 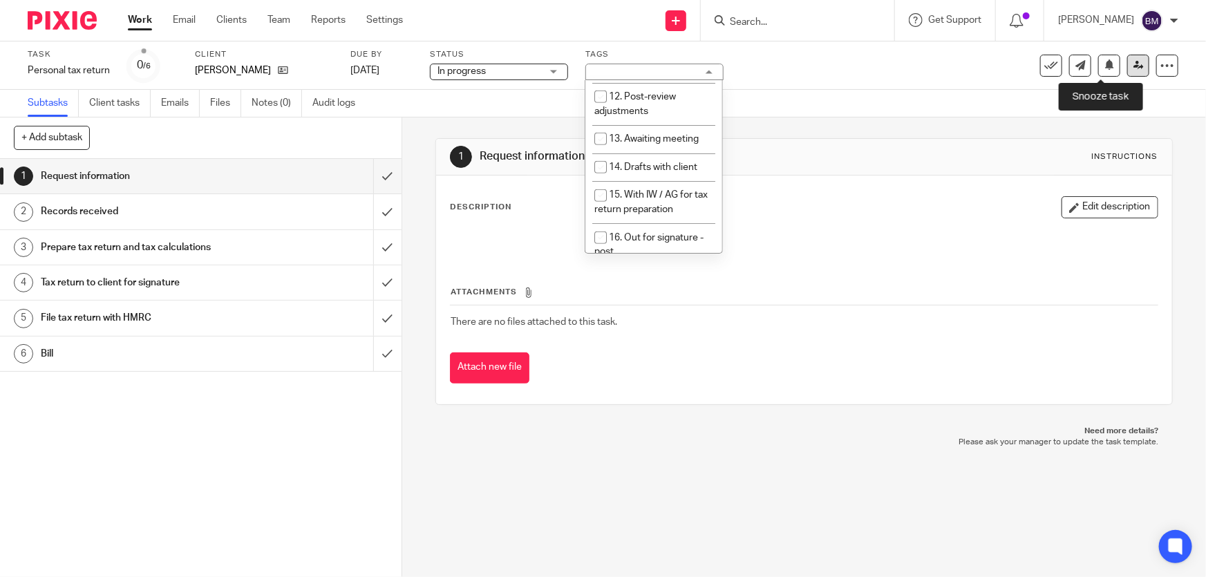 What do you see at coordinates (264, 55) in the screenshot?
I see `label: Client` at bounding box center [264, 55].